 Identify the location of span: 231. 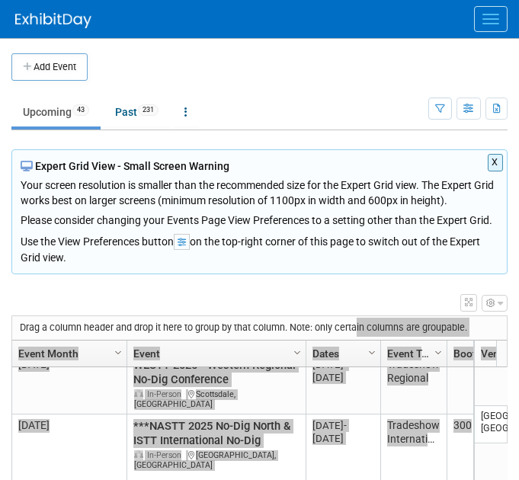
(148, 110).